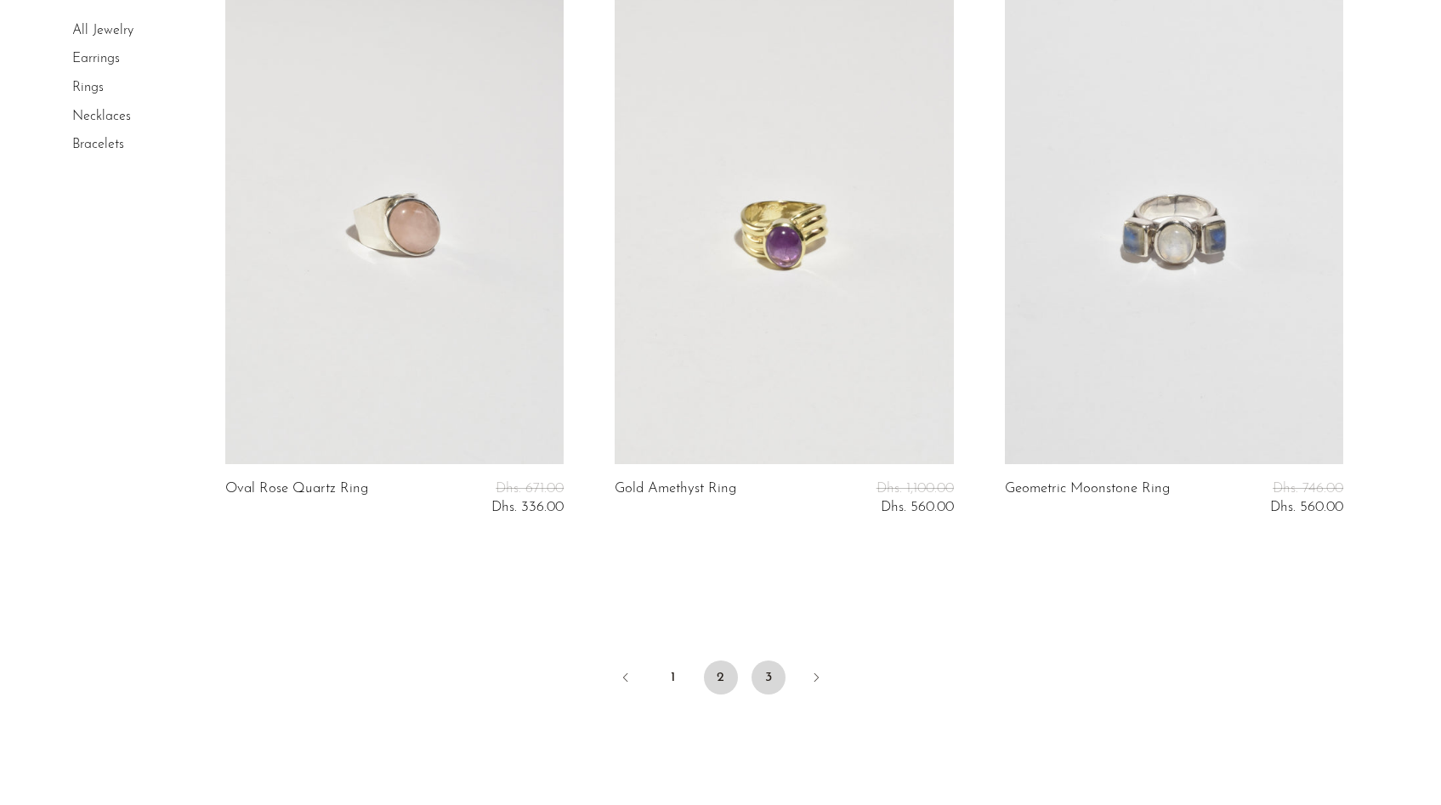 This screenshot has width=1441, height=805. Describe the element at coordinates (101, 116) in the screenshot. I see `a: Necklaces` at that location.